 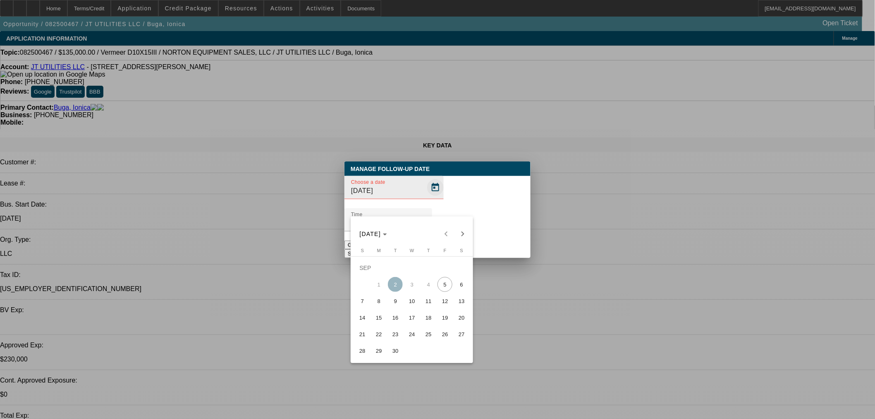 I want to click on button: September 21, 2025, so click(x=362, y=334).